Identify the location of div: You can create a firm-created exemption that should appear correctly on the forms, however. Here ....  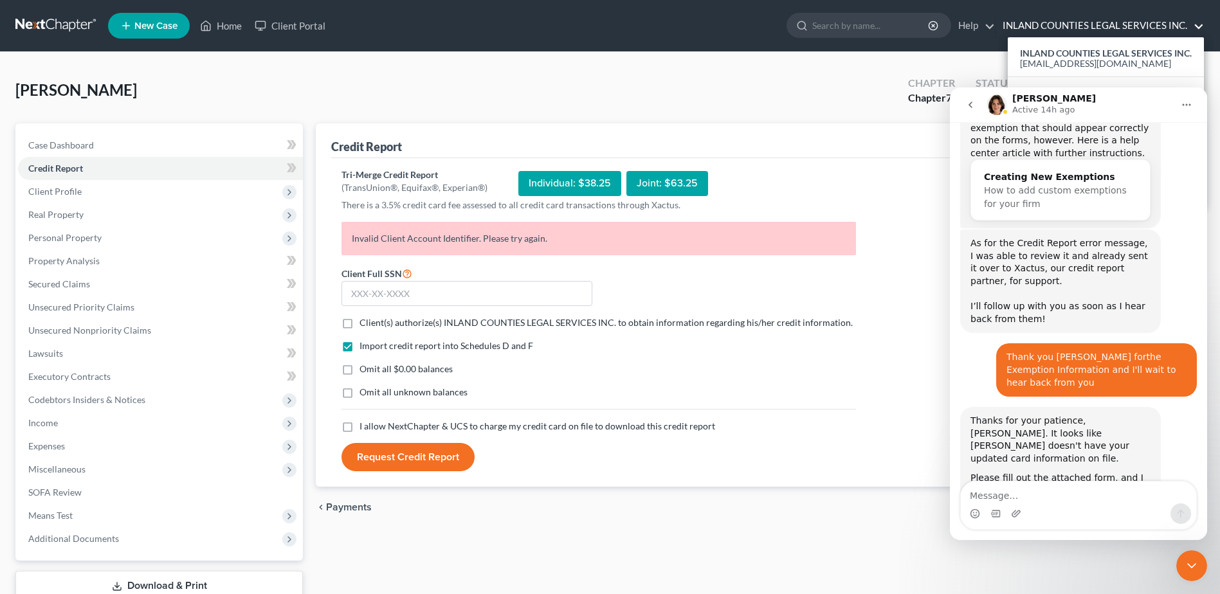
(111, 47).